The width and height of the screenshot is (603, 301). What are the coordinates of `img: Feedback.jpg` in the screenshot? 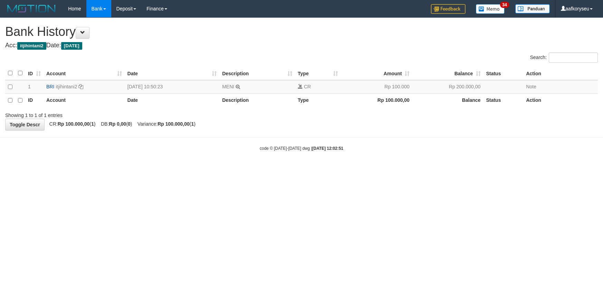 It's located at (448, 9).